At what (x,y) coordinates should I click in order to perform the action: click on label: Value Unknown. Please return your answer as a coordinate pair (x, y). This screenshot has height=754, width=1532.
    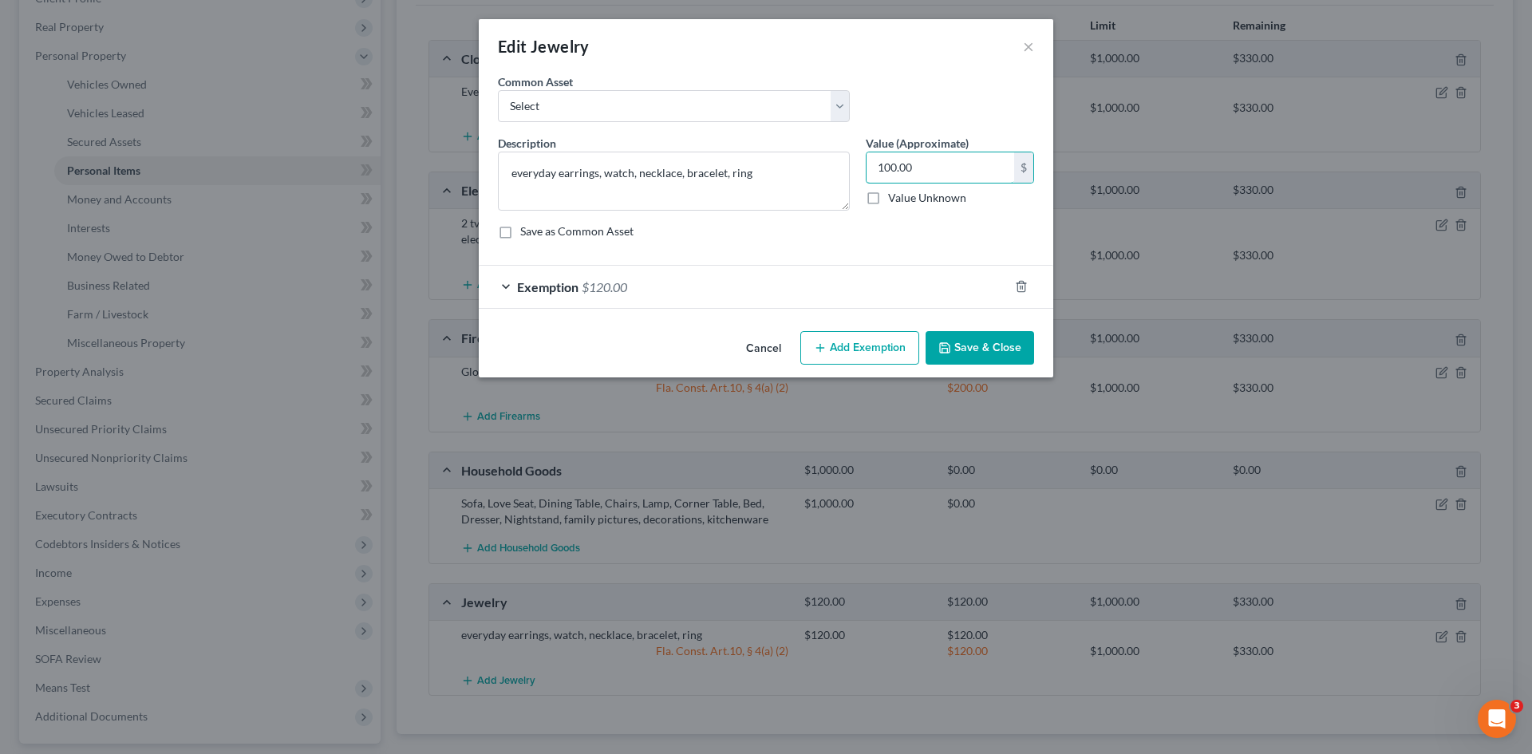
    Looking at the image, I should click on (927, 198).